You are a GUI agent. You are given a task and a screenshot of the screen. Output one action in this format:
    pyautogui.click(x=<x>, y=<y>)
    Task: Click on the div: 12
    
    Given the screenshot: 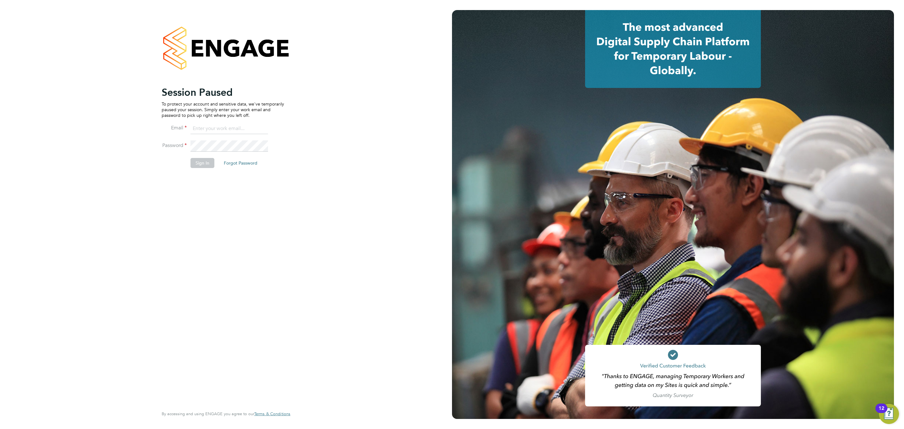 What is the action you would take?
    pyautogui.click(x=882, y=412)
    